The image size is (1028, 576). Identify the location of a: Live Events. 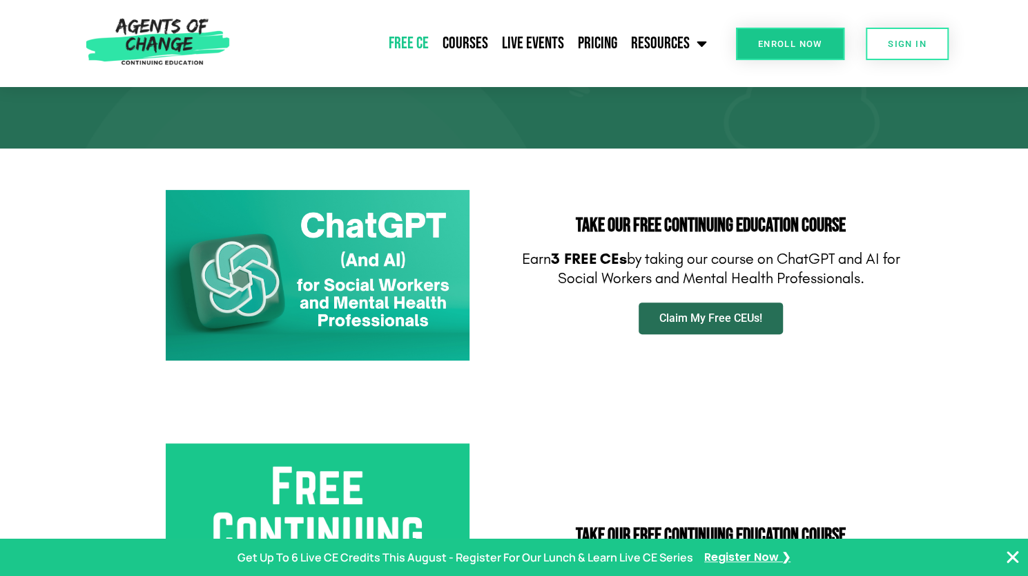
(533, 43).